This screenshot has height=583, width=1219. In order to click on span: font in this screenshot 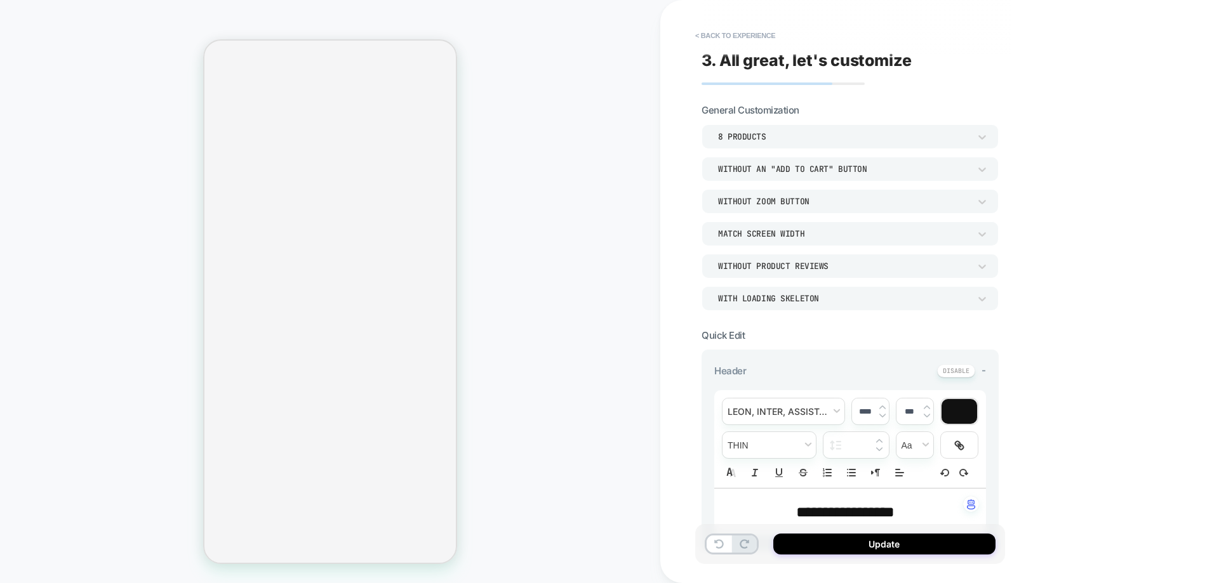, I will do `click(783, 411)`.